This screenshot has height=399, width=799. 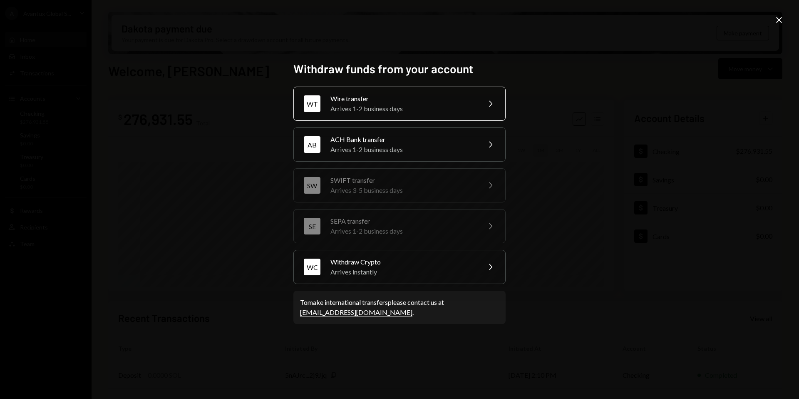 I want to click on div: WT, so click(x=312, y=104).